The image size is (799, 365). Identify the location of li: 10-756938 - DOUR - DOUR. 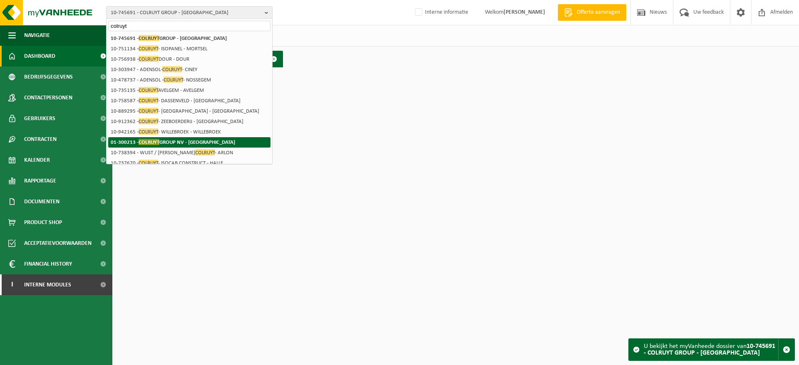
(189, 59).